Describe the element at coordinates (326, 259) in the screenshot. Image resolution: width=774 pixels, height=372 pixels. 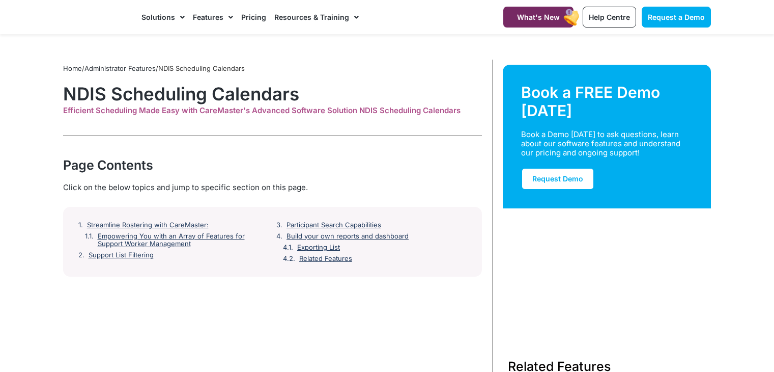
I see `a: Related Features` at that location.